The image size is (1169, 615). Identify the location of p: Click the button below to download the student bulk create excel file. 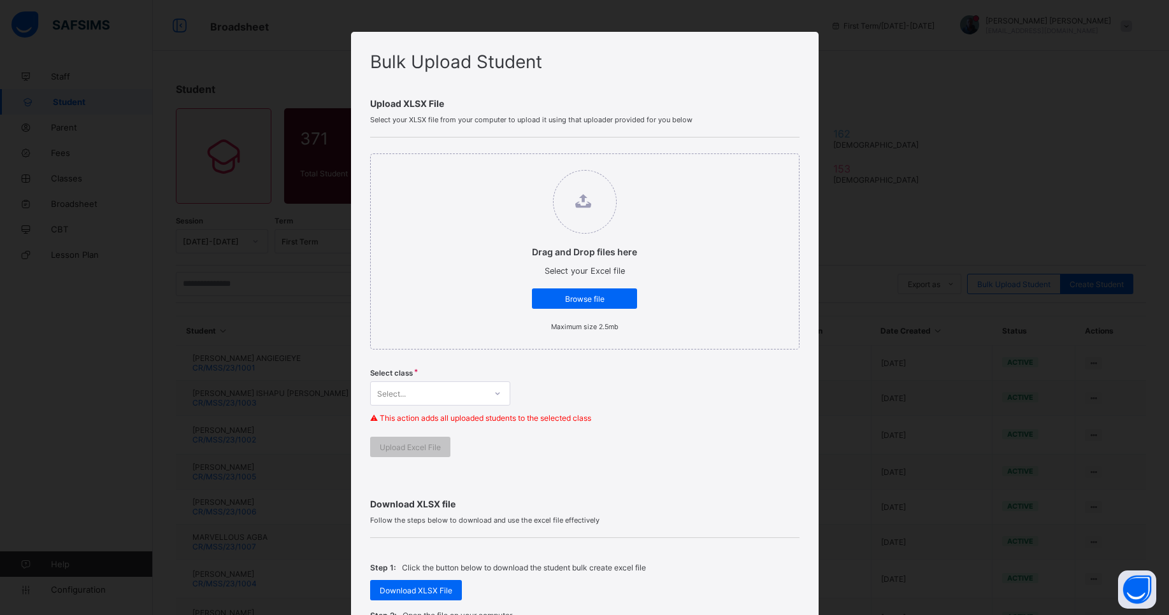
(524, 567).